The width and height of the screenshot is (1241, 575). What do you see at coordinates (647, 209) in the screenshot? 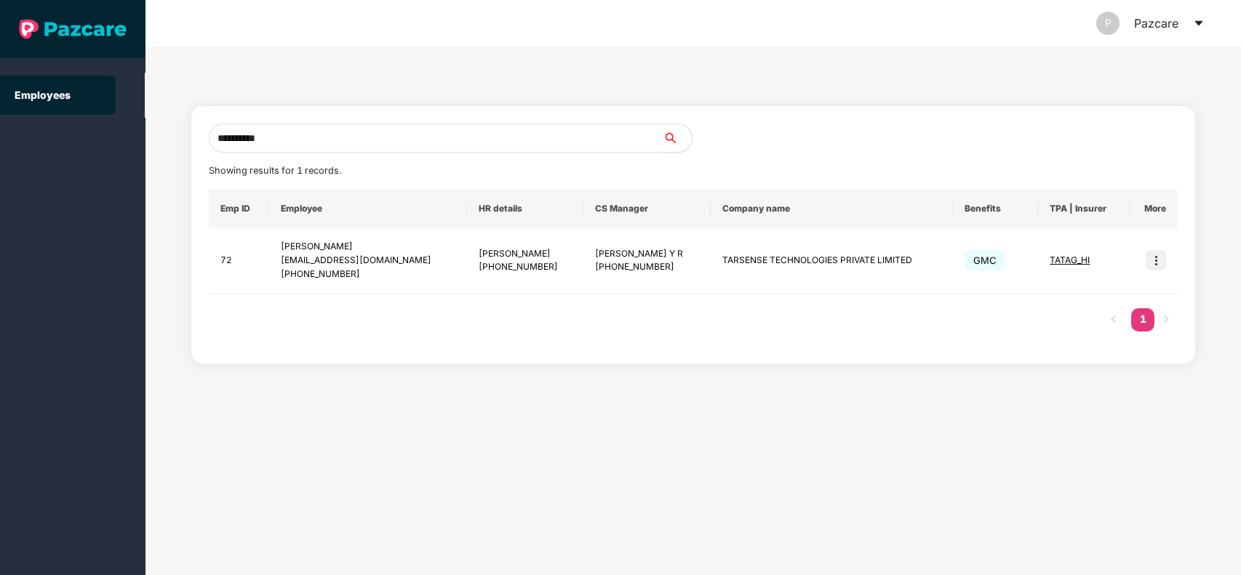
I see `th: CS Manager` at bounding box center [647, 209].